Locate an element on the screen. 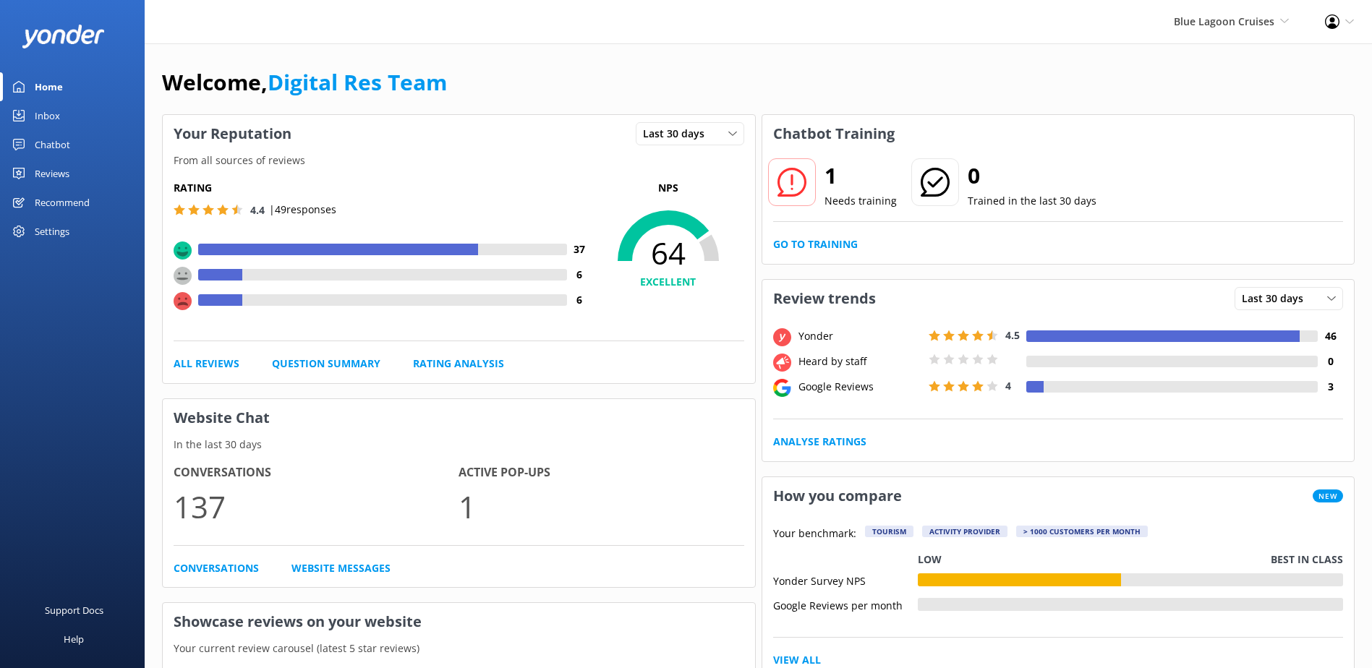  div: Settings is located at coordinates (52, 231).